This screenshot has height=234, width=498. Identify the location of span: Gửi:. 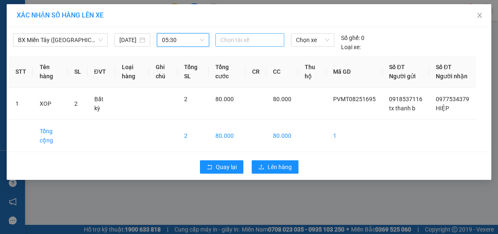
(13, 12).